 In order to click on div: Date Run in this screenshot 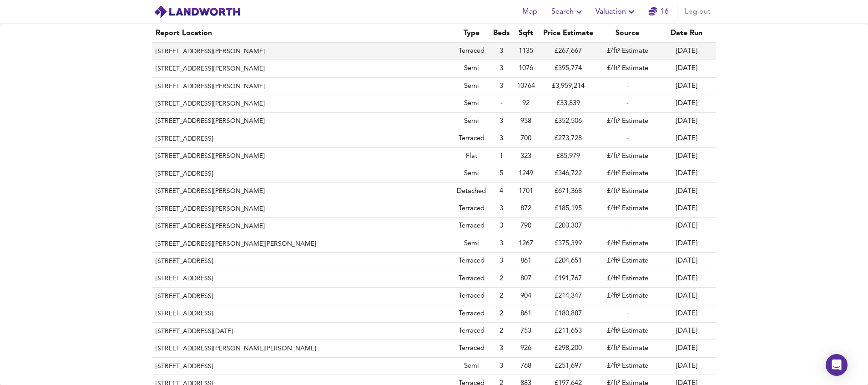, I will do `click(686, 33)`.